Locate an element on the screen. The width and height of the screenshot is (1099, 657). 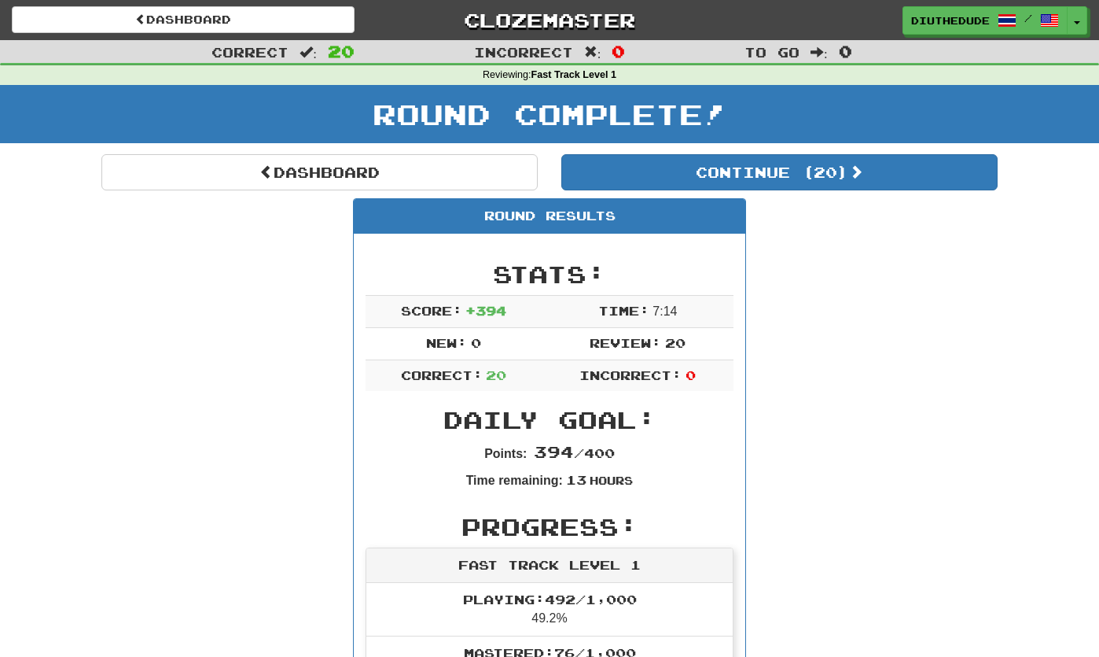
span: + 394 is located at coordinates (486, 310).